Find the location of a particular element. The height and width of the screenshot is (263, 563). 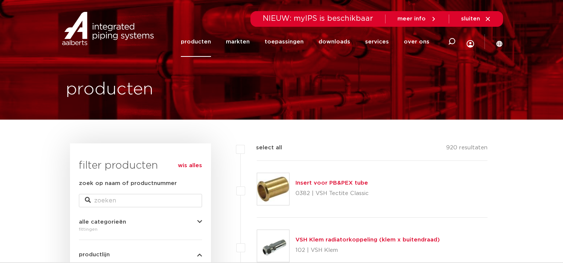

h3: filter producten is located at coordinates (140, 166).